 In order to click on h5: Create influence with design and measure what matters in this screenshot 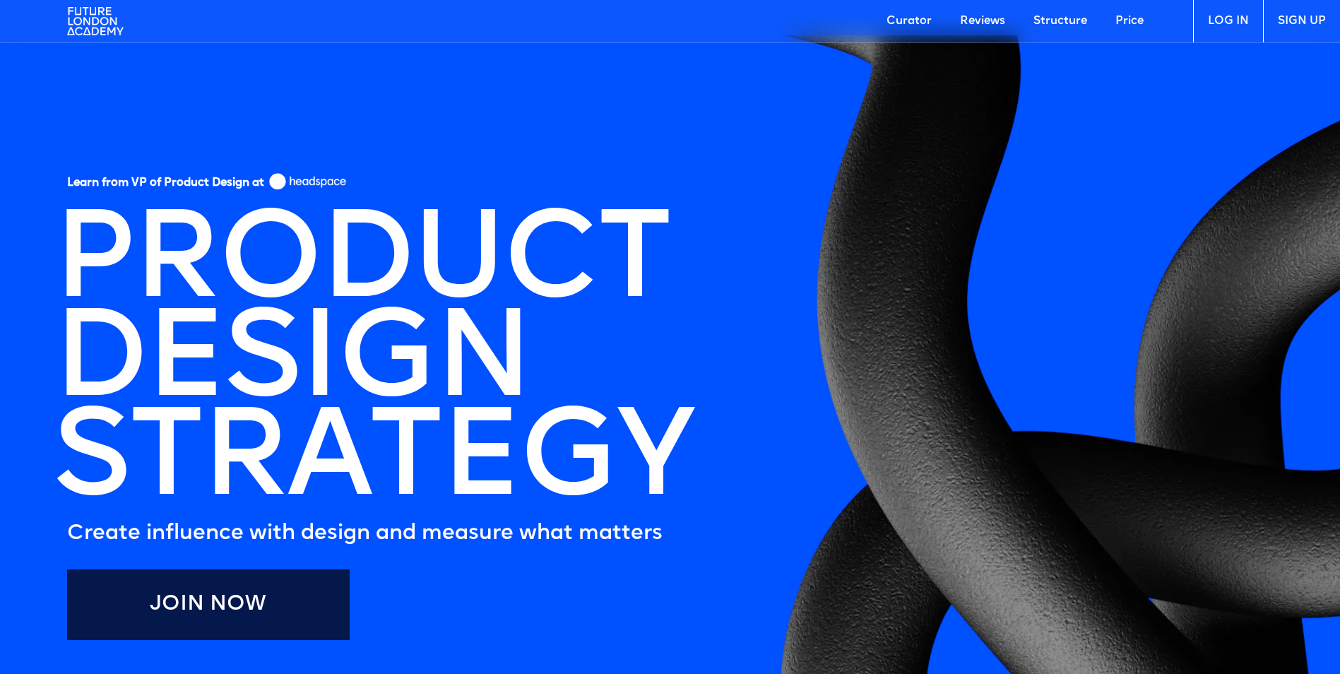, I will do `click(364, 534)`.